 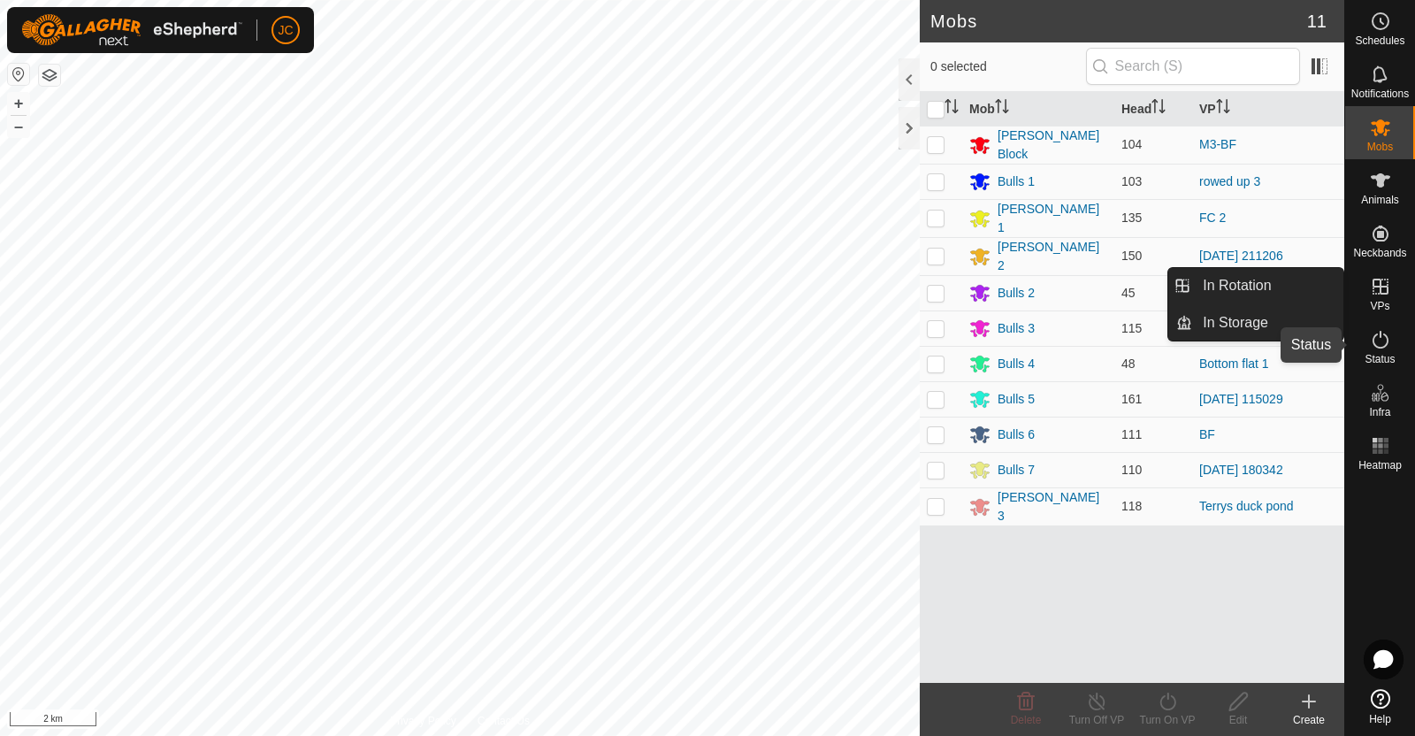 I want to click on span: Mobs, so click(x=1380, y=147).